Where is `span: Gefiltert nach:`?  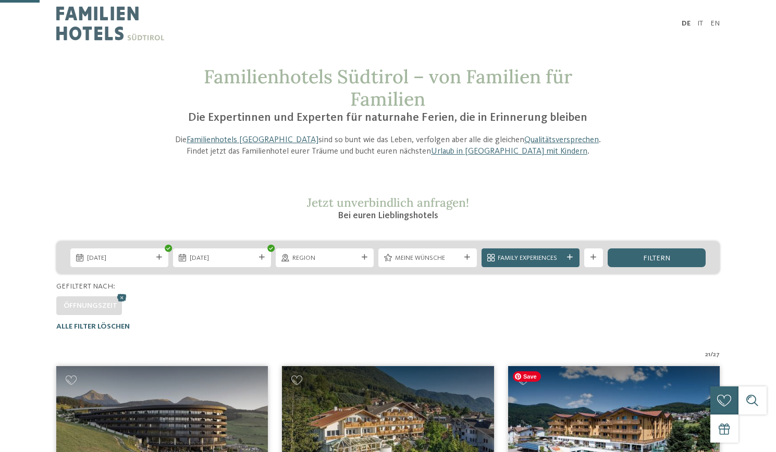 span: Gefiltert nach: is located at coordinates (85, 287).